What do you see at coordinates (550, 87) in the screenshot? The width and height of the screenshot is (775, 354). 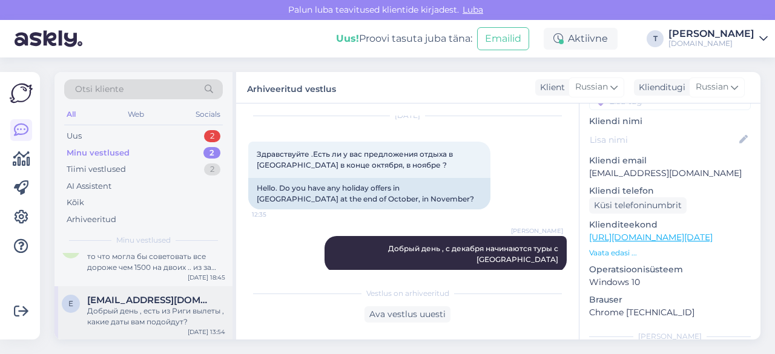 I see `div: Klient` at bounding box center [550, 87].